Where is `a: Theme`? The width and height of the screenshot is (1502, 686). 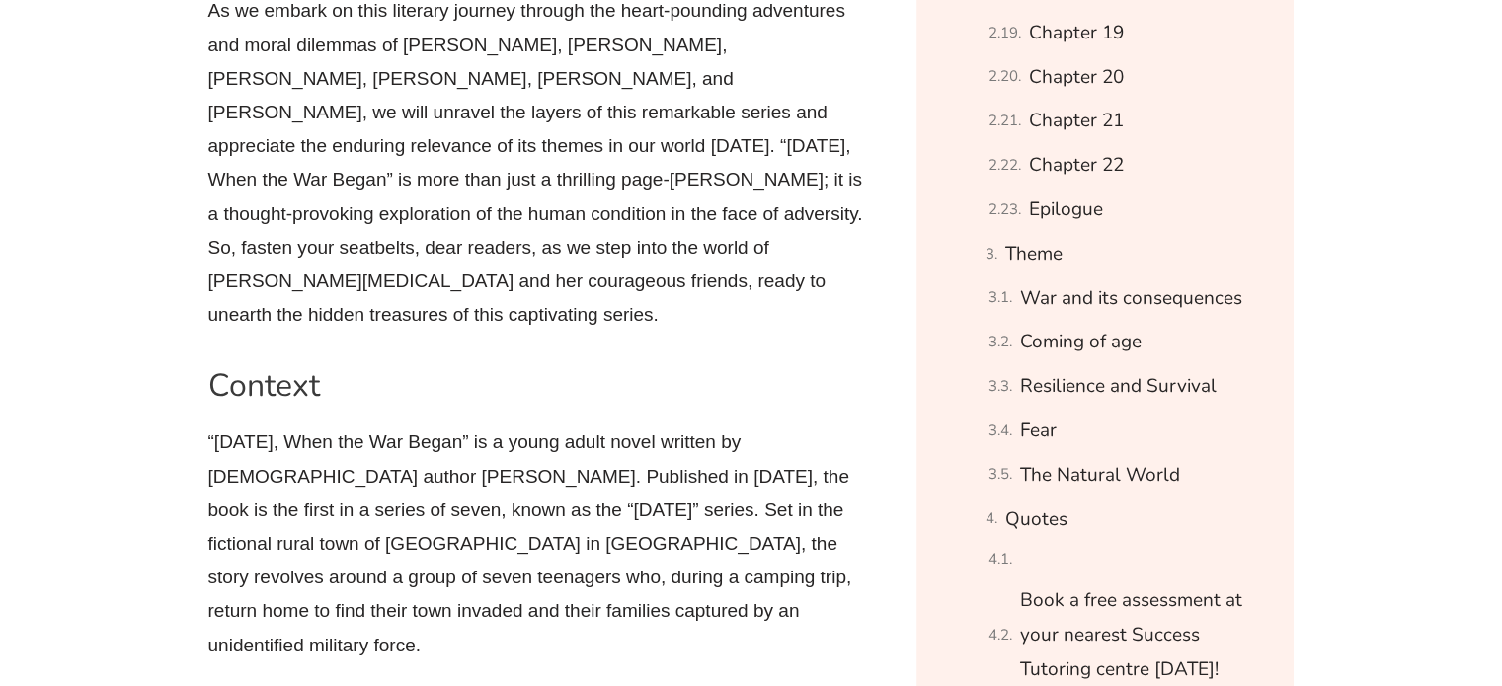
a: Theme is located at coordinates (1034, 254).